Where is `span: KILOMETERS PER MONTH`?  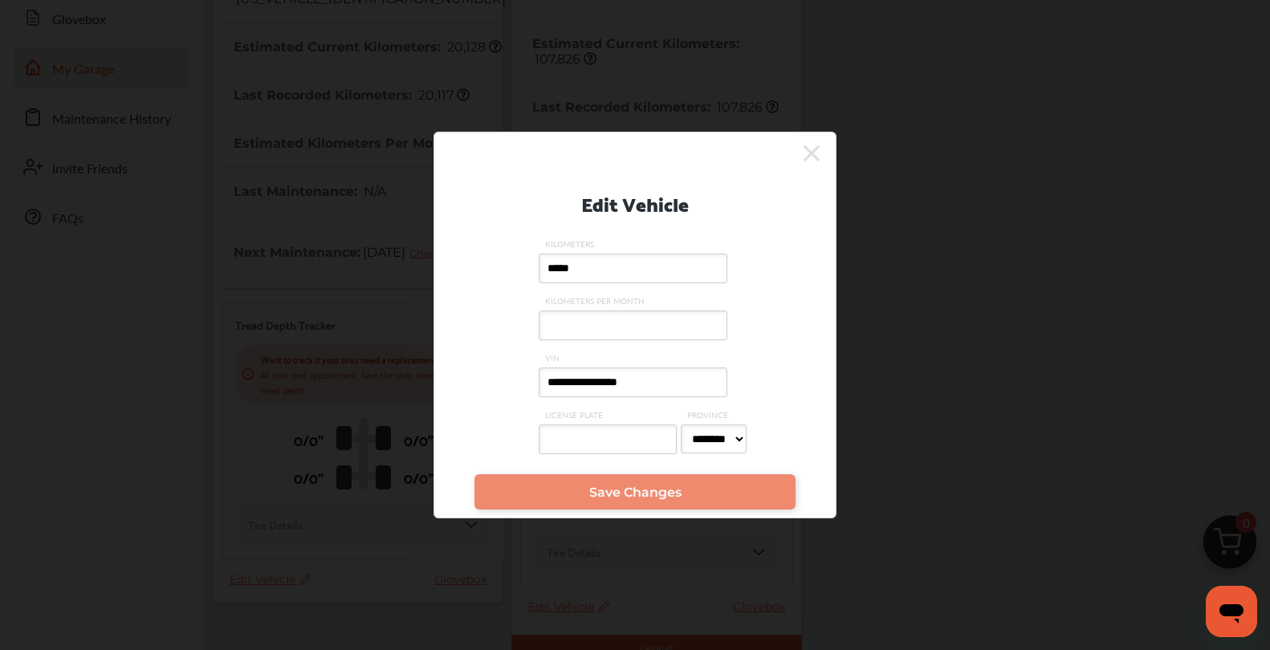
span: KILOMETERS PER MONTH is located at coordinates (635, 301).